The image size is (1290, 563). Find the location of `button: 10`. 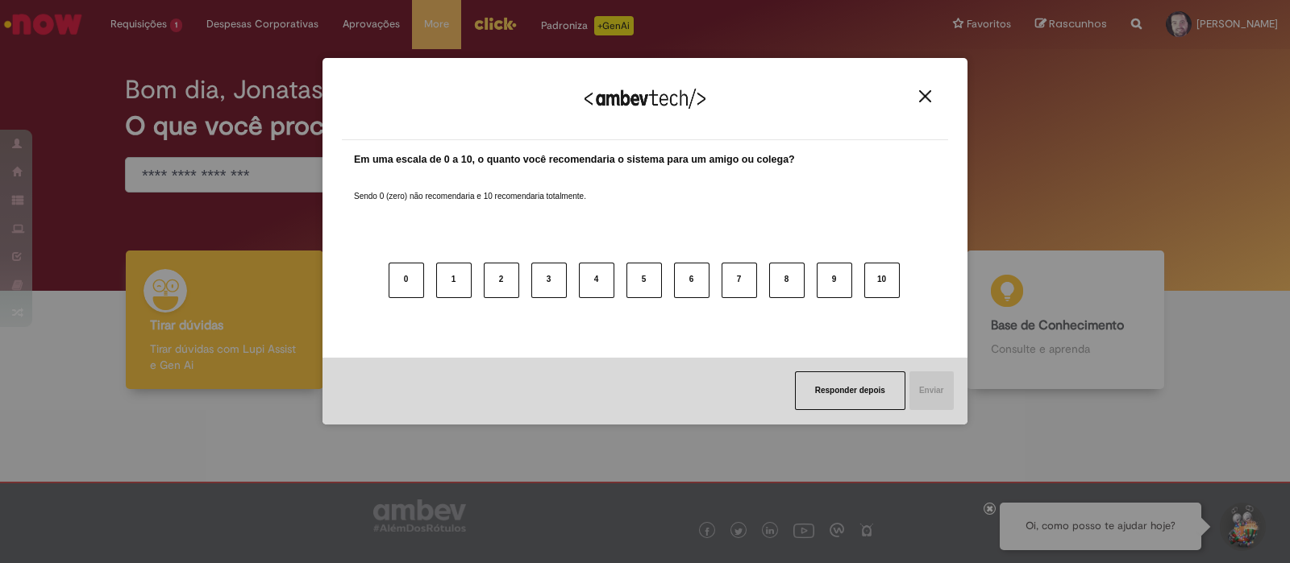

button: 10 is located at coordinates (882, 280).